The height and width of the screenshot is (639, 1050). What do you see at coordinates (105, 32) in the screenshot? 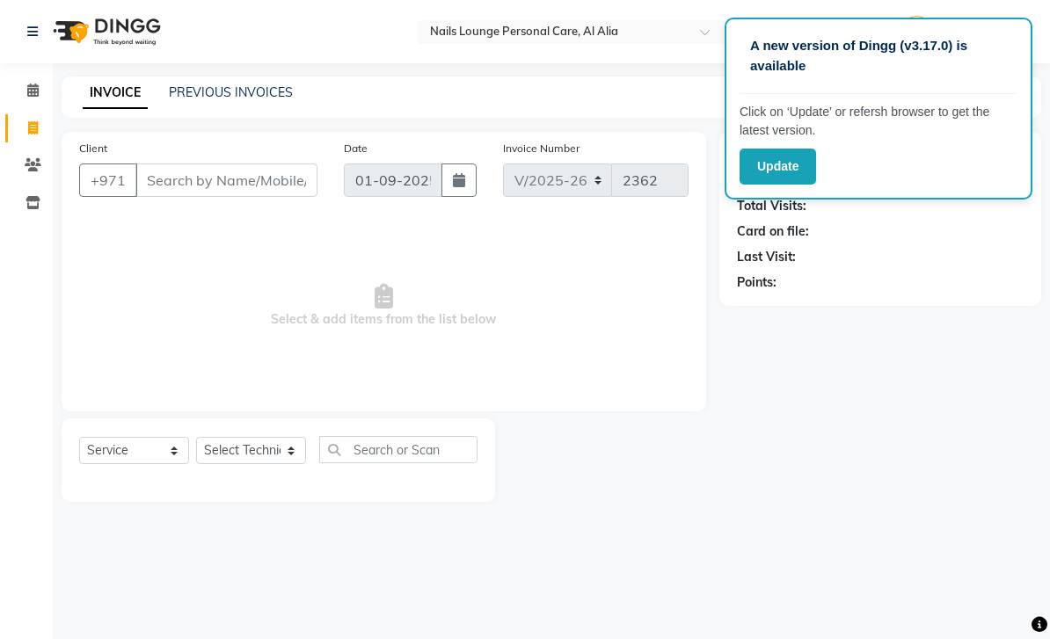
I see `img: logo` at bounding box center [105, 32].